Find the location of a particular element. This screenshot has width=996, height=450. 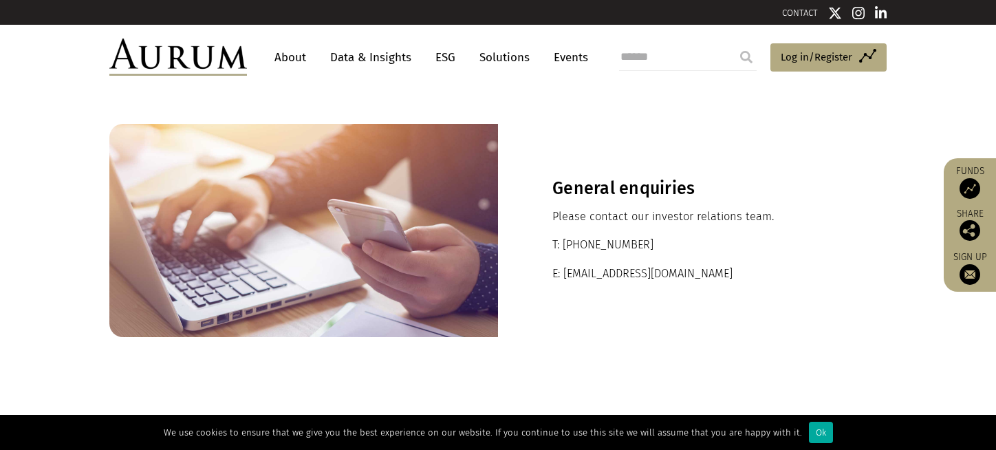

p: Please contact our investor relations team. is located at coordinates (692, 217).